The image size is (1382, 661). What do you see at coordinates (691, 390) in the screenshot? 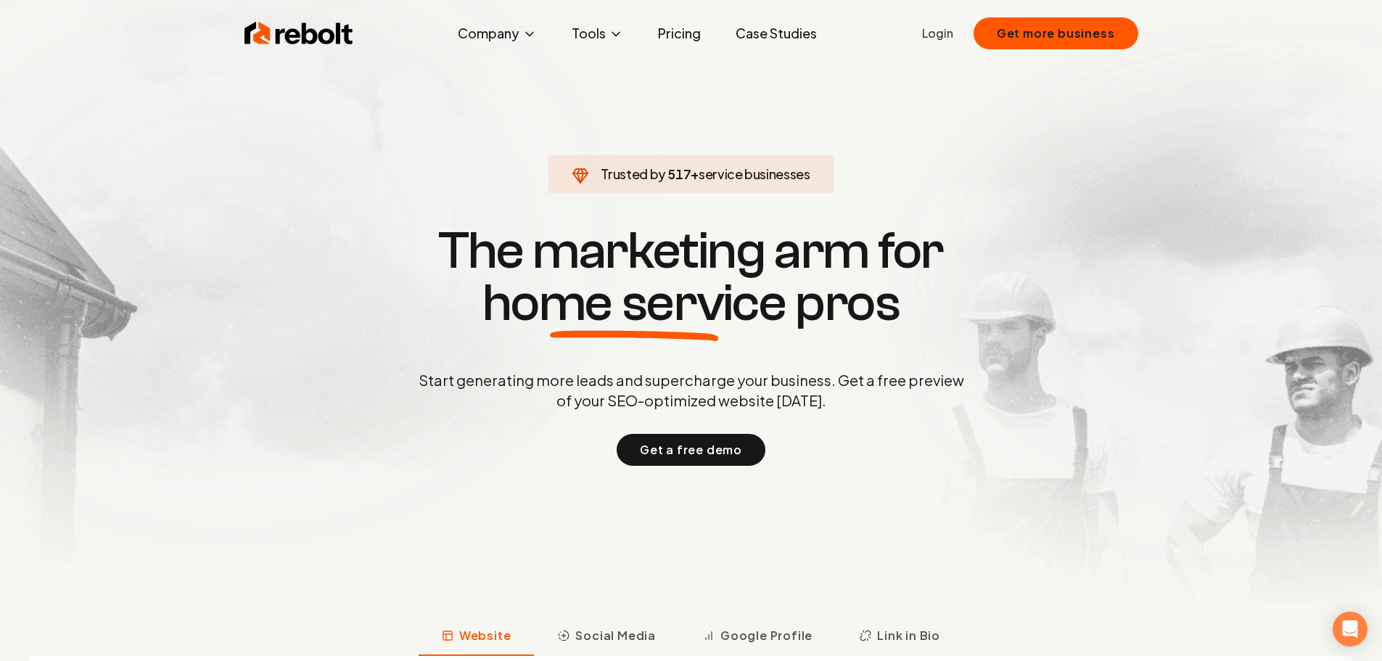
I see `p: Start generating more leads and supercharge your business. Get a free preview of your SEO-optimiz...` at bounding box center [691, 390].